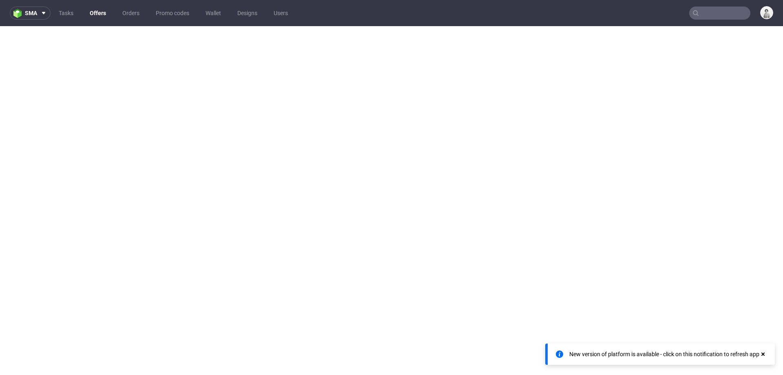  I want to click on div: New version of platform is available - click on this notification to refresh app, so click(665, 354).